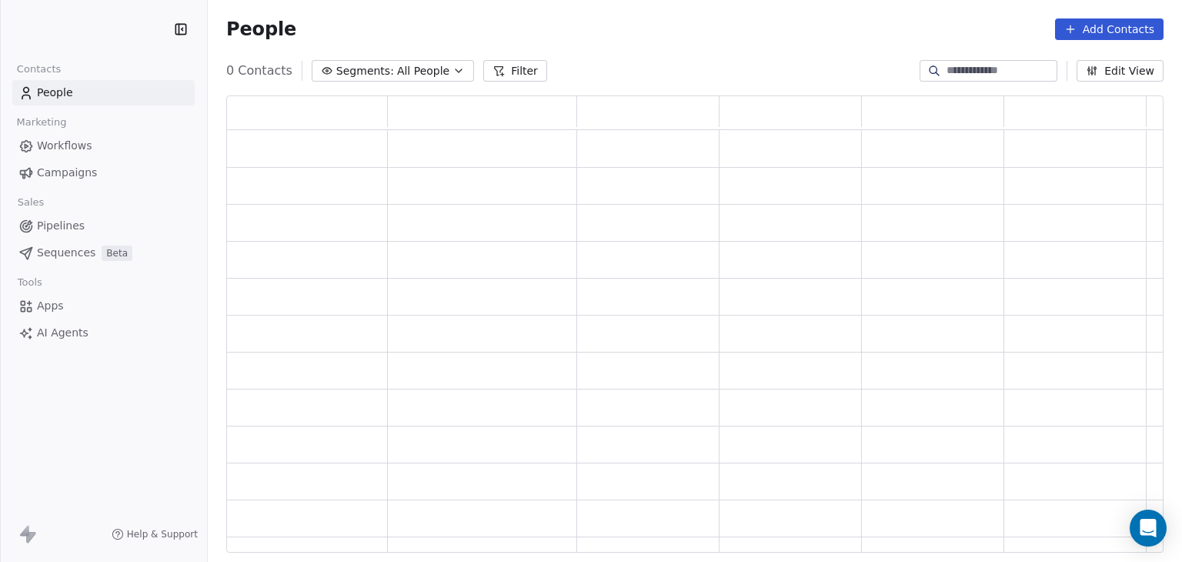  Describe the element at coordinates (66, 252) in the screenshot. I see `span: Sequences` at that location.